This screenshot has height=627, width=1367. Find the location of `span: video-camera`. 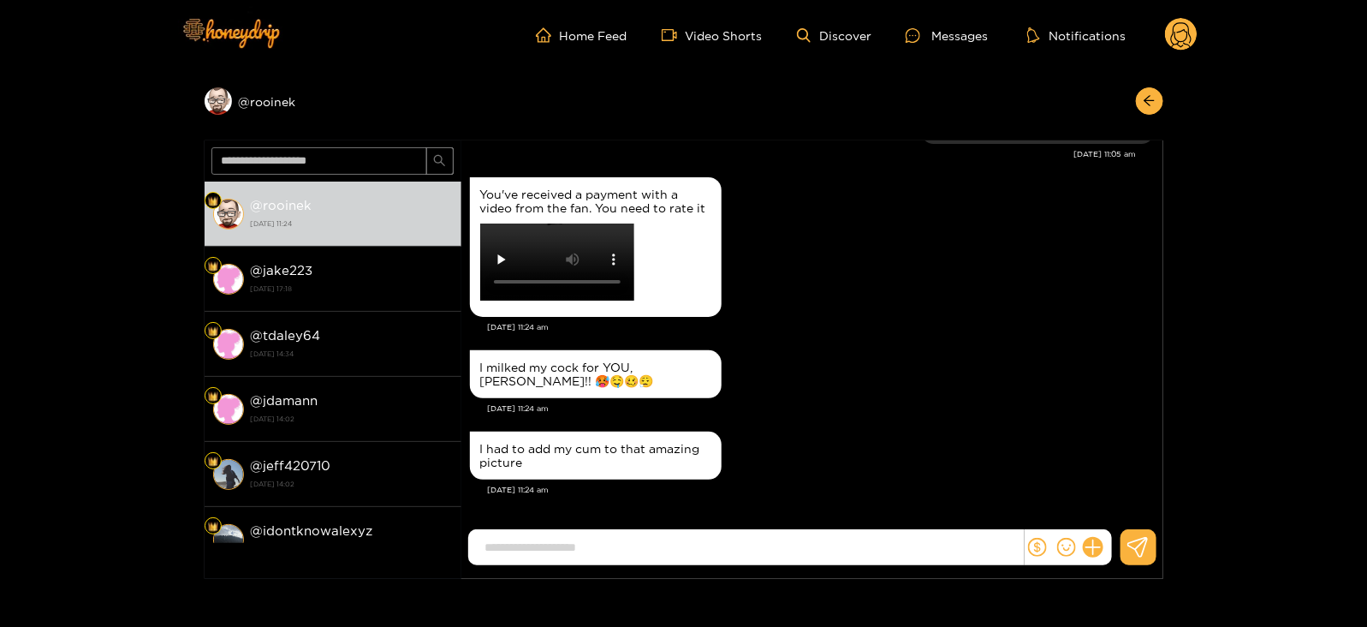

span: video-camera is located at coordinates (674, 35).